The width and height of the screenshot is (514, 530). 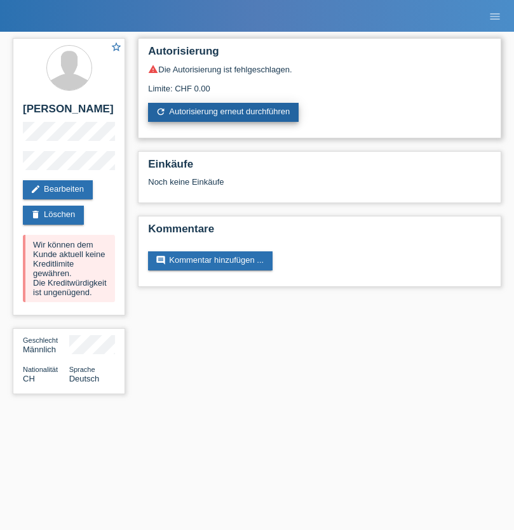 What do you see at coordinates (161, 260) in the screenshot?
I see `i: comment` at bounding box center [161, 260].